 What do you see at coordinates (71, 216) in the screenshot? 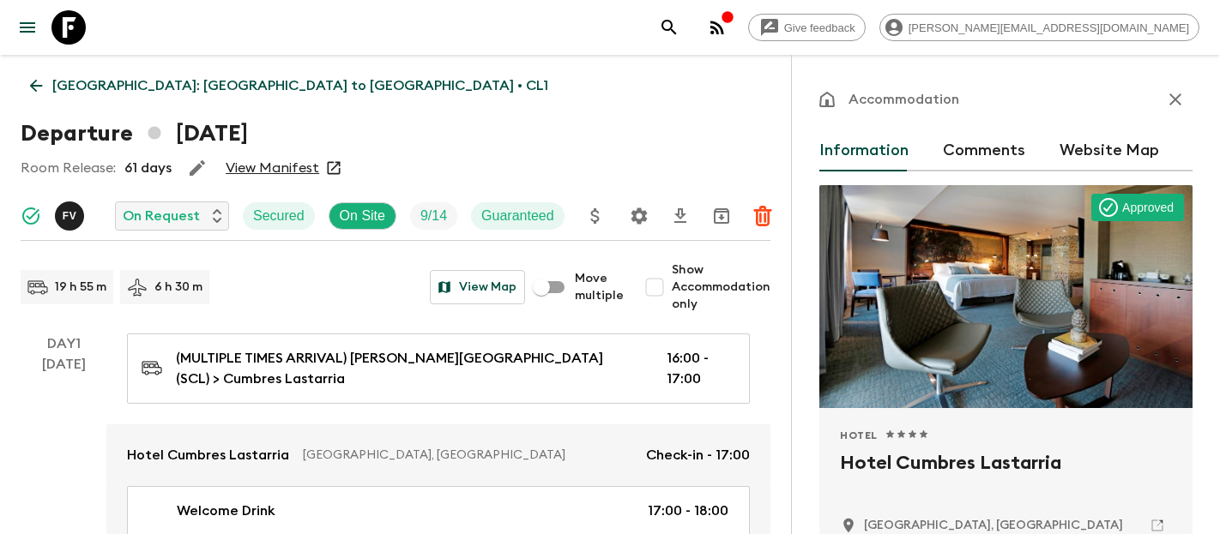
I see `button: FV` at bounding box center [71, 216].